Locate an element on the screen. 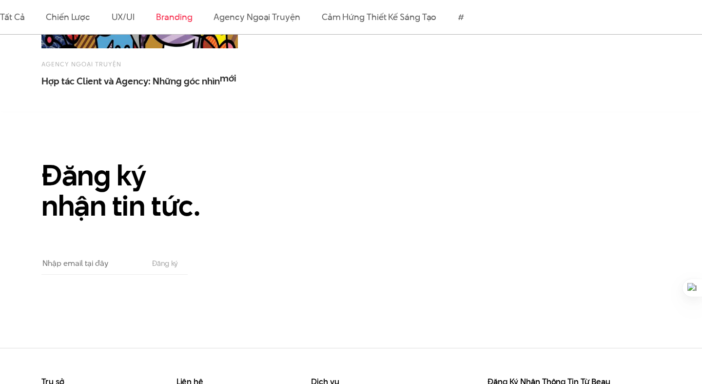  a: Hợp tác Client và Agency: Những góc nhìnmới is located at coordinates (139, 84).